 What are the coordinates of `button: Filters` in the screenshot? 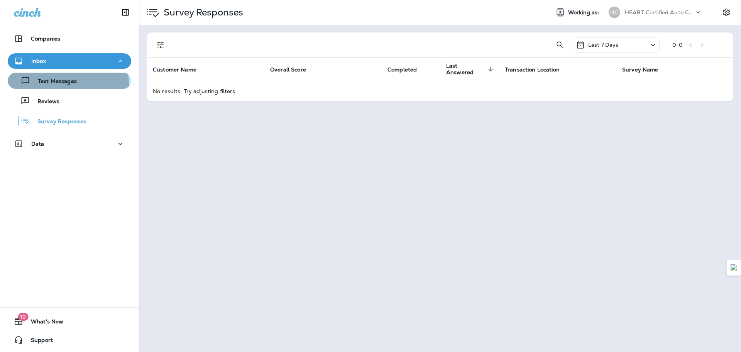 It's located at (161, 45).